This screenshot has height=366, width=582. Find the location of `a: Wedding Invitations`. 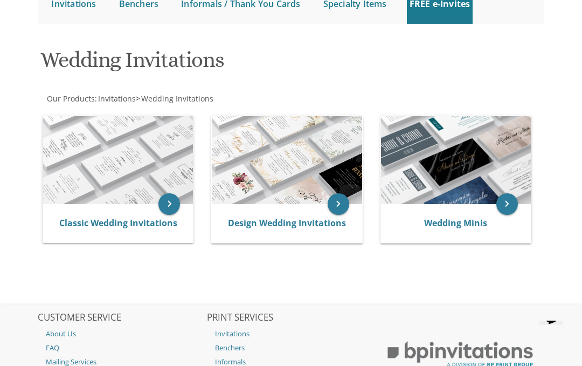

a: Wedding Invitations is located at coordinates (177, 98).